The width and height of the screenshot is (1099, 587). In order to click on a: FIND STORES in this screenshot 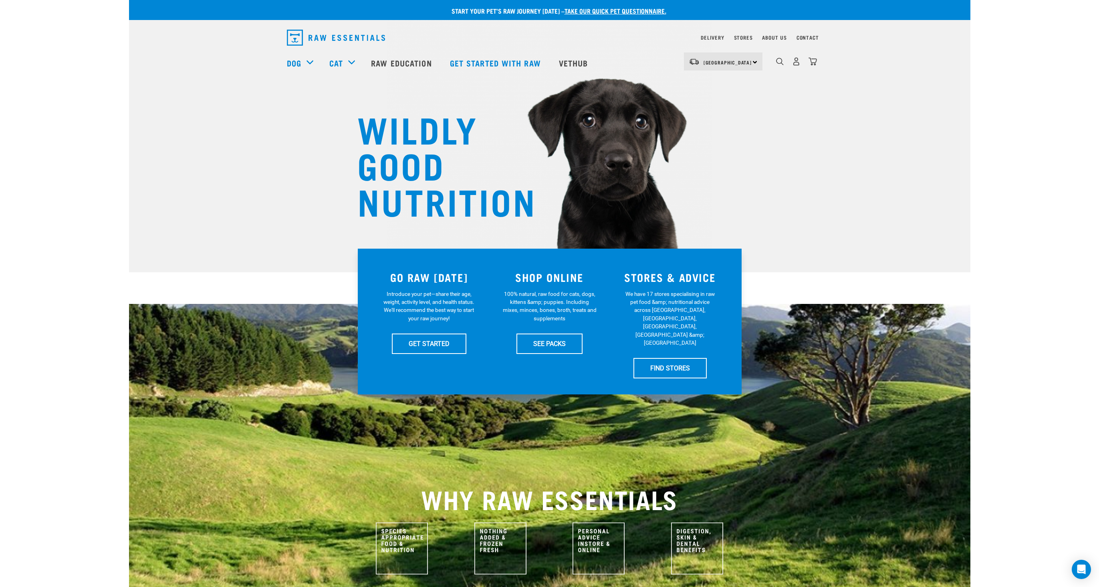, I will do `click(670, 368)`.